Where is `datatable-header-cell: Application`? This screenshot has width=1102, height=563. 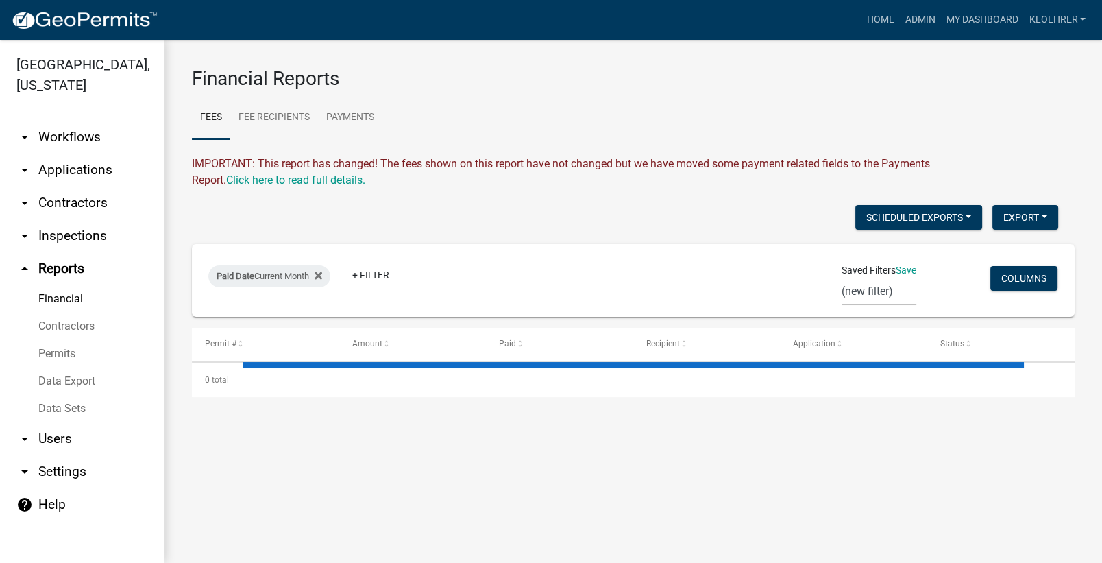 datatable-header-cell: Application is located at coordinates (853, 344).